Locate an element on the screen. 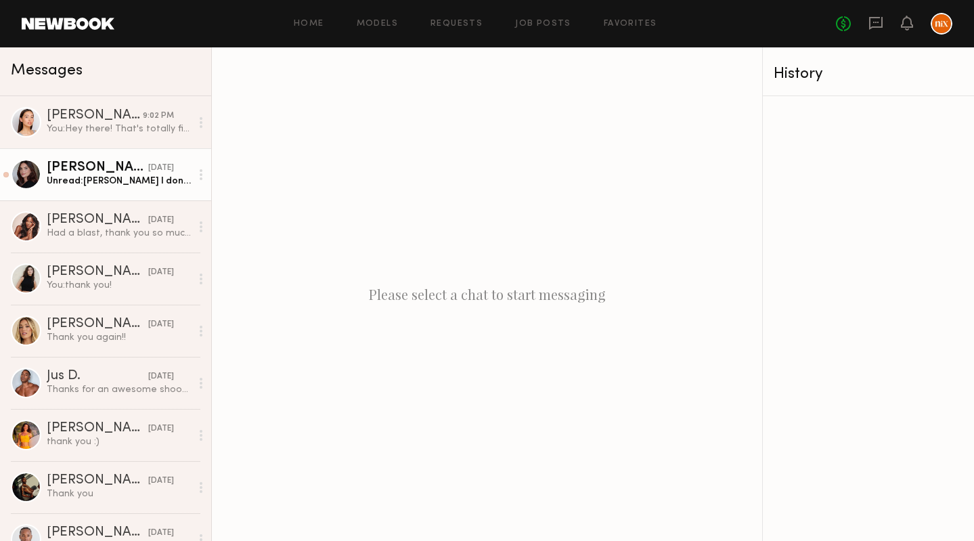 This screenshot has height=541, width=974. a: Models is located at coordinates (377, 24).